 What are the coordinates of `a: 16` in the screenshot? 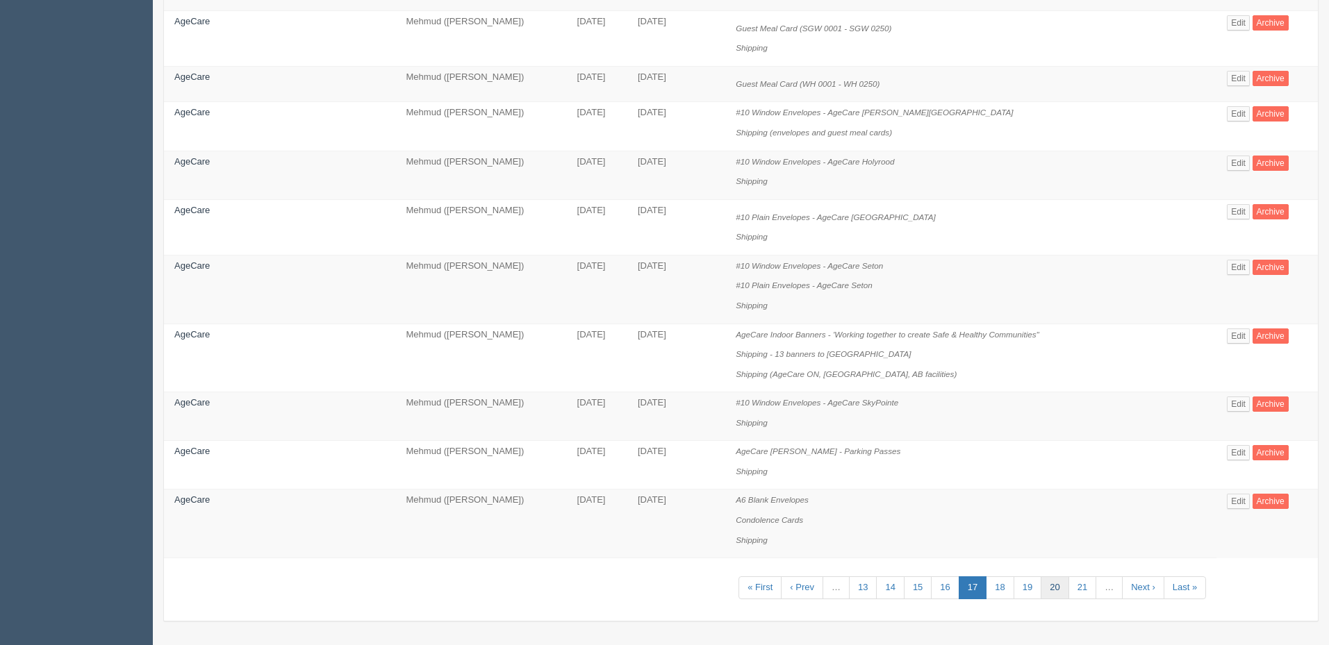 It's located at (945, 588).